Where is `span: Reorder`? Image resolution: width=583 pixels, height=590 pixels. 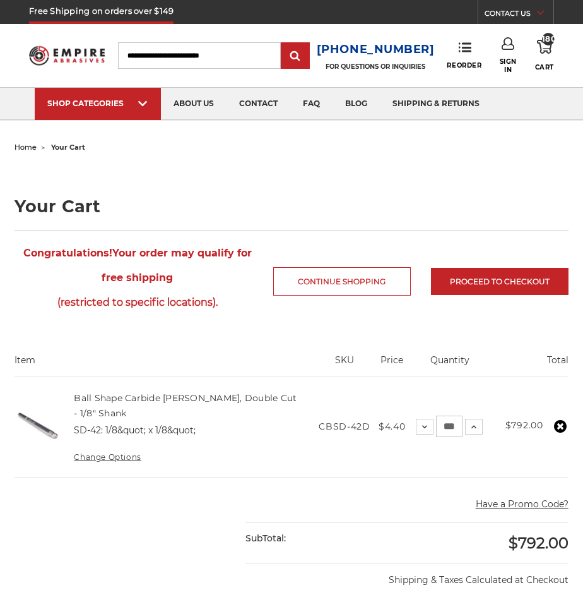
span: Reorder is located at coordinates (464, 65).